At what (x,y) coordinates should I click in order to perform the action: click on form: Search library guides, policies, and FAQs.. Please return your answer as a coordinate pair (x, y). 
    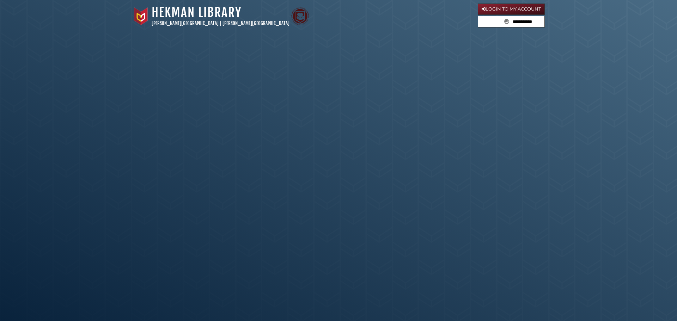
    Looking at the image, I should click on (511, 22).